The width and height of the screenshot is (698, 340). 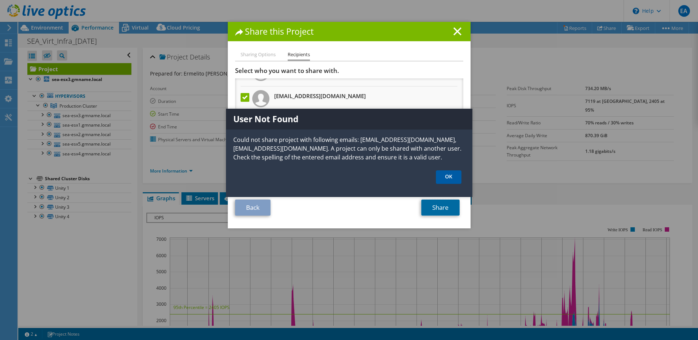 What do you see at coordinates (261, 99) in the screenshot?
I see `img: user.png` at bounding box center [261, 99].